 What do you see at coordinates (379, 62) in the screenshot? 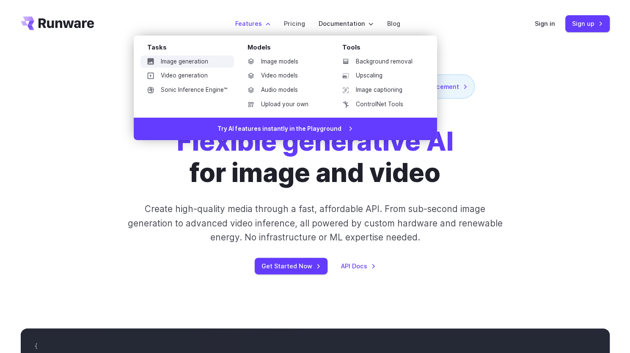
I see `a: Background removal` at bounding box center [379, 62].